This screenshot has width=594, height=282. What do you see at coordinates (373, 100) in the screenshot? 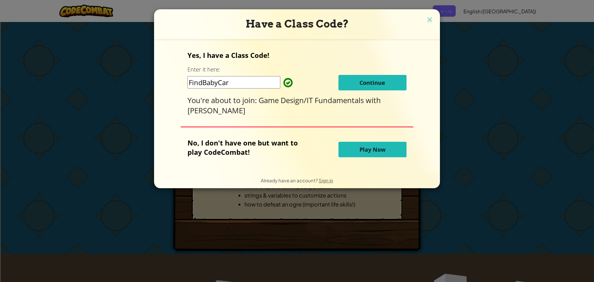
I see `span: with` at bounding box center [373, 100].